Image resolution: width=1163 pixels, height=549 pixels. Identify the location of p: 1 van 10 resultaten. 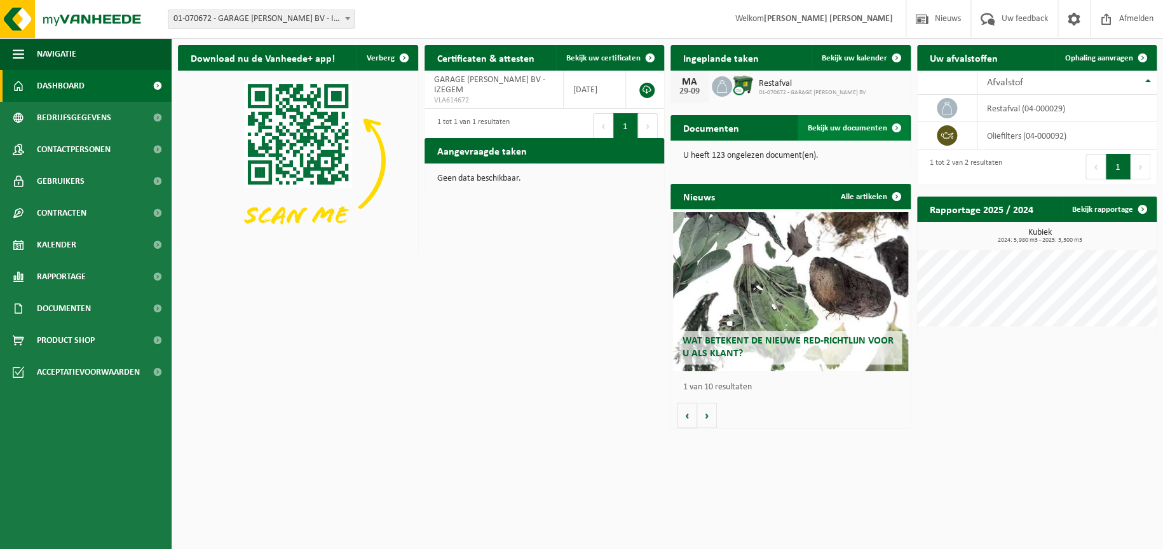
(794, 387).